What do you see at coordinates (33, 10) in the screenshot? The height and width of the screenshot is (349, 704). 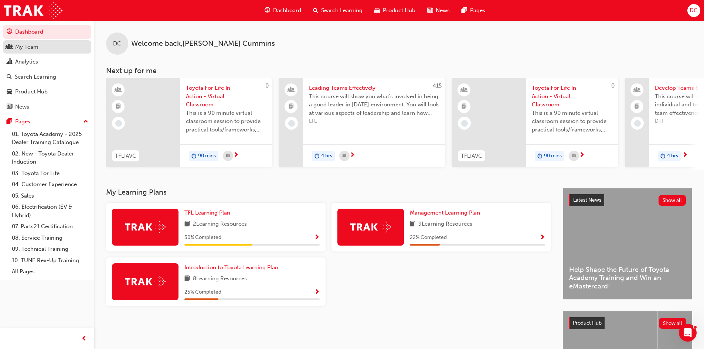 I see `a: Trak` at bounding box center [33, 10].